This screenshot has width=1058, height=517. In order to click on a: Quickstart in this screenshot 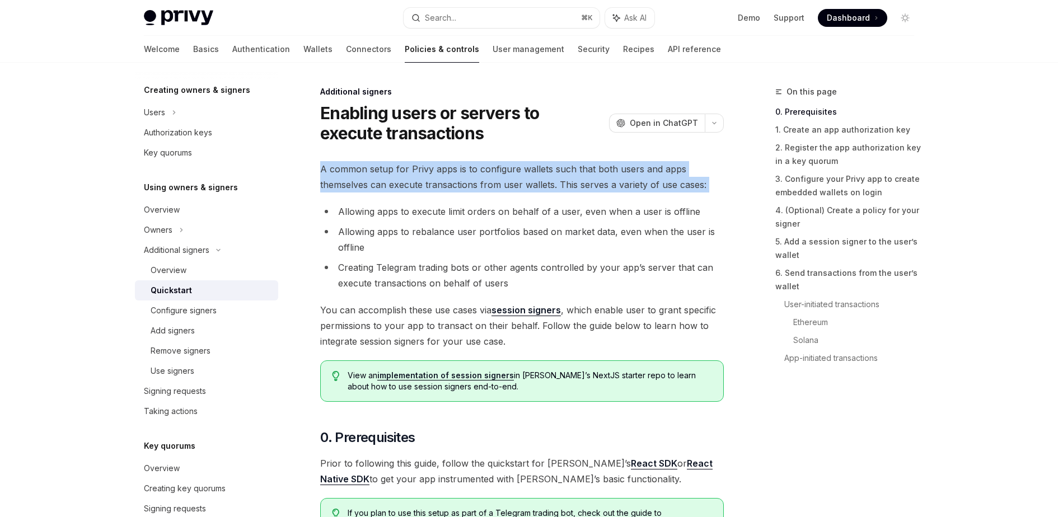, I will do `click(207, 290)`.